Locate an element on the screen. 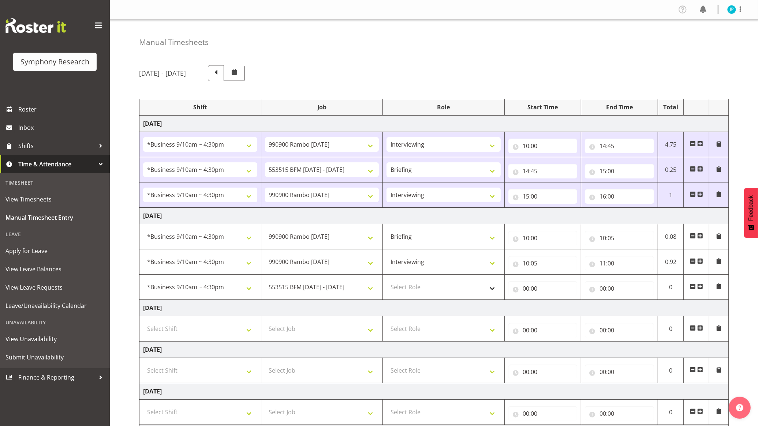  span: Inbox is located at coordinates (62, 128).